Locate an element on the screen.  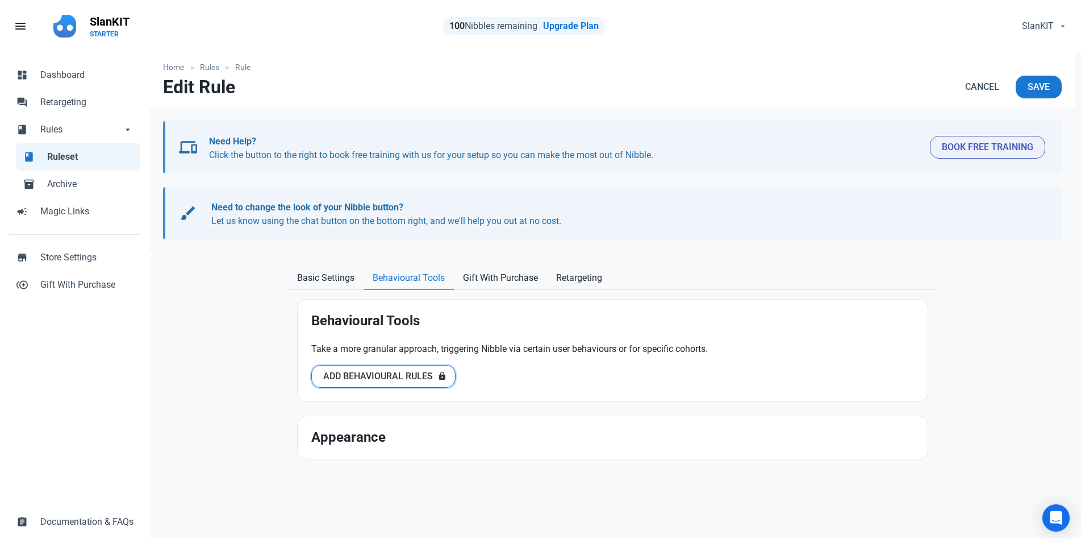
button: Book Free Training is located at coordinates (988, 147).